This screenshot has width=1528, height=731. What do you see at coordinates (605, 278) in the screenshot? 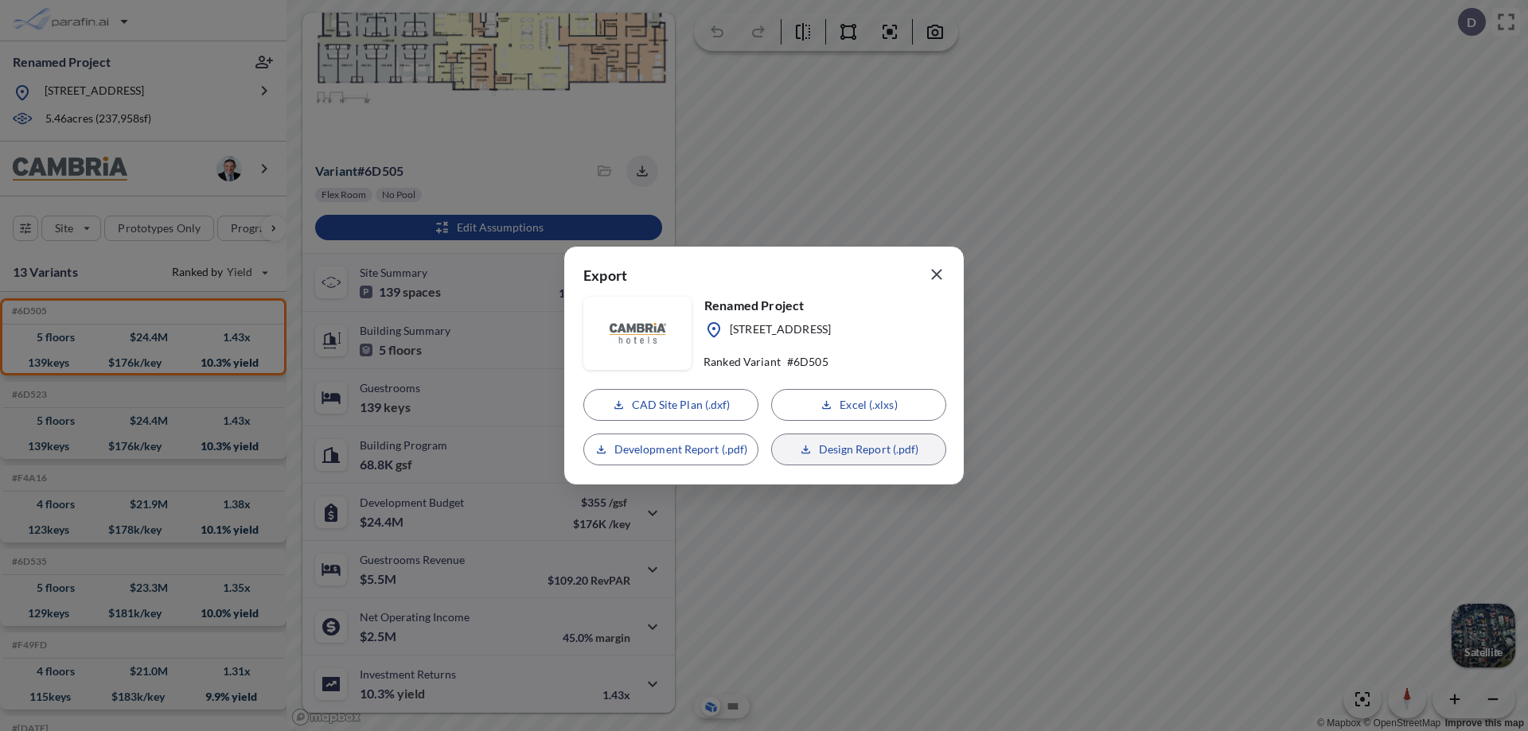
I see `p: Export` at bounding box center [605, 278].